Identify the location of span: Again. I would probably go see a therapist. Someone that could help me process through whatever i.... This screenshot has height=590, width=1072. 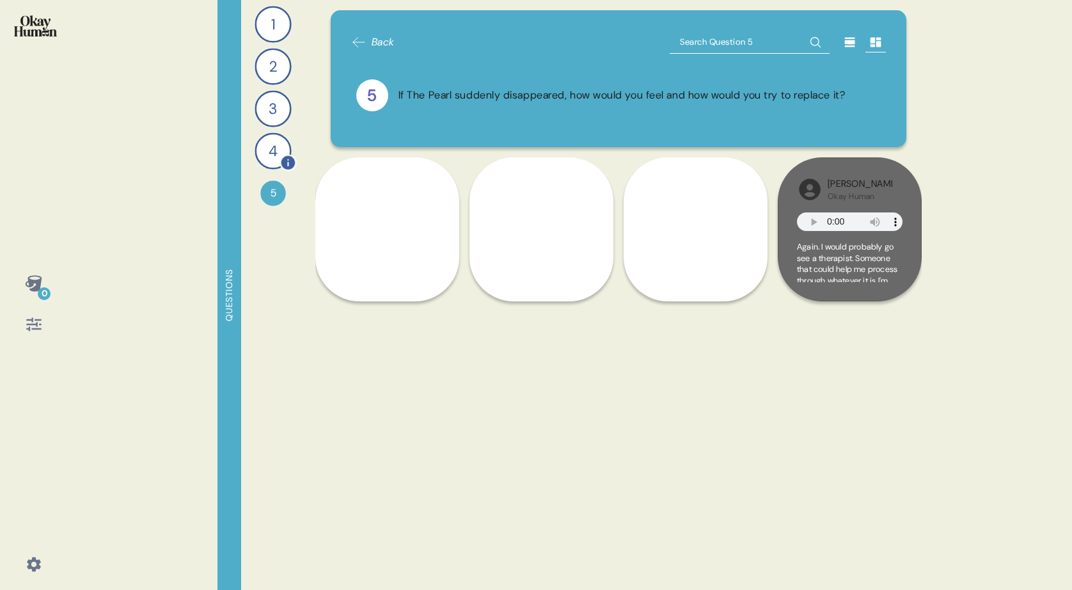
(847, 297).